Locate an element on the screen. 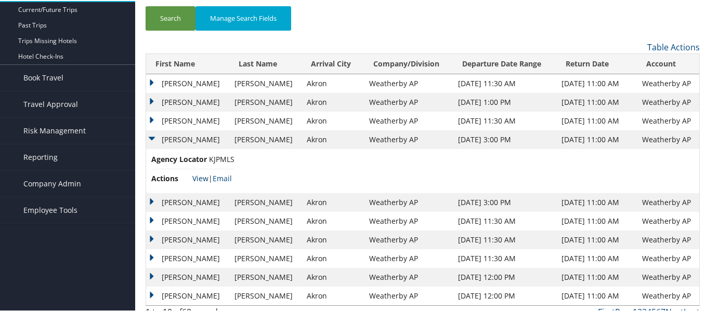 The width and height of the screenshot is (706, 311). a: Email is located at coordinates (222, 177).